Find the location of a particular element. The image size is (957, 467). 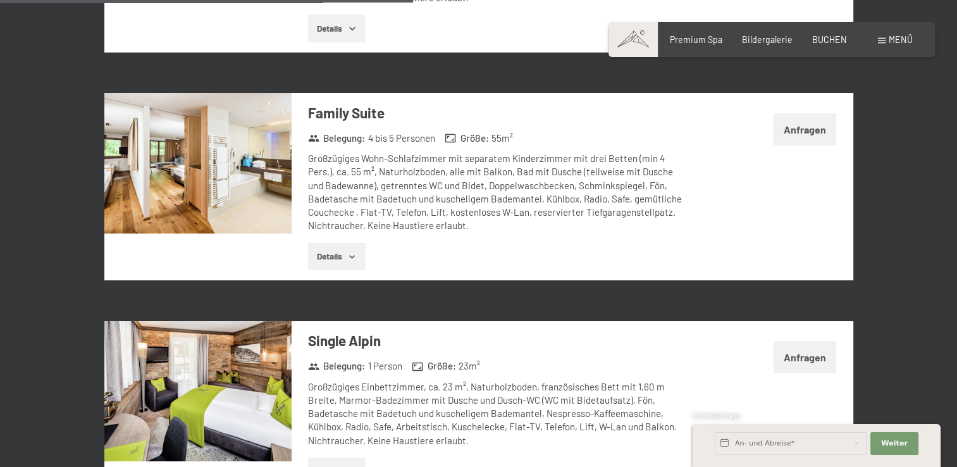

span: 55 m² is located at coordinates (502, 138).